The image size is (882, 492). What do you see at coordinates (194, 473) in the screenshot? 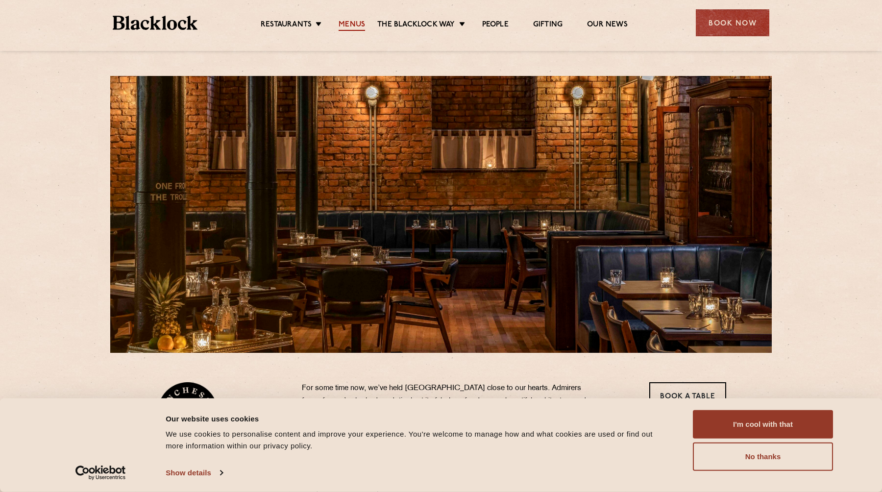
I see `a: Show details` at bounding box center [194, 473].